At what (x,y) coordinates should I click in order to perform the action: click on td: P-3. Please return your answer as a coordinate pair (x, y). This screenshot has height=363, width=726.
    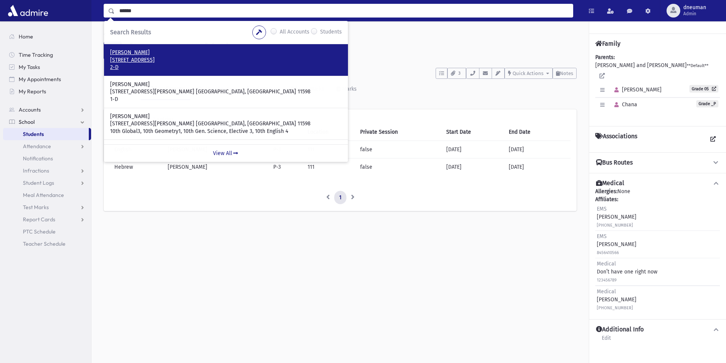
    Looking at the image, I should click on (286, 167).